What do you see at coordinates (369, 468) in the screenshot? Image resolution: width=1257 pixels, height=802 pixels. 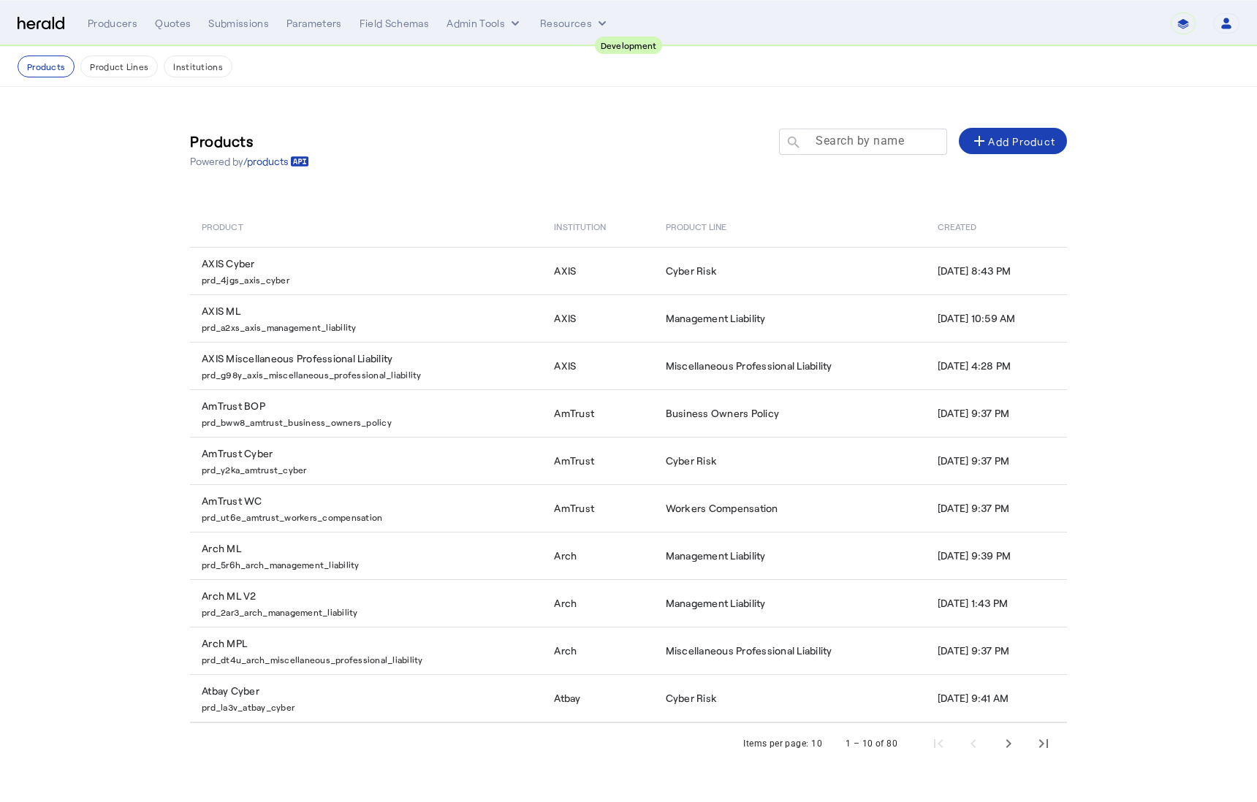 I see `p: prd_y2ka_amtrust_cyber` at bounding box center [369, 468].